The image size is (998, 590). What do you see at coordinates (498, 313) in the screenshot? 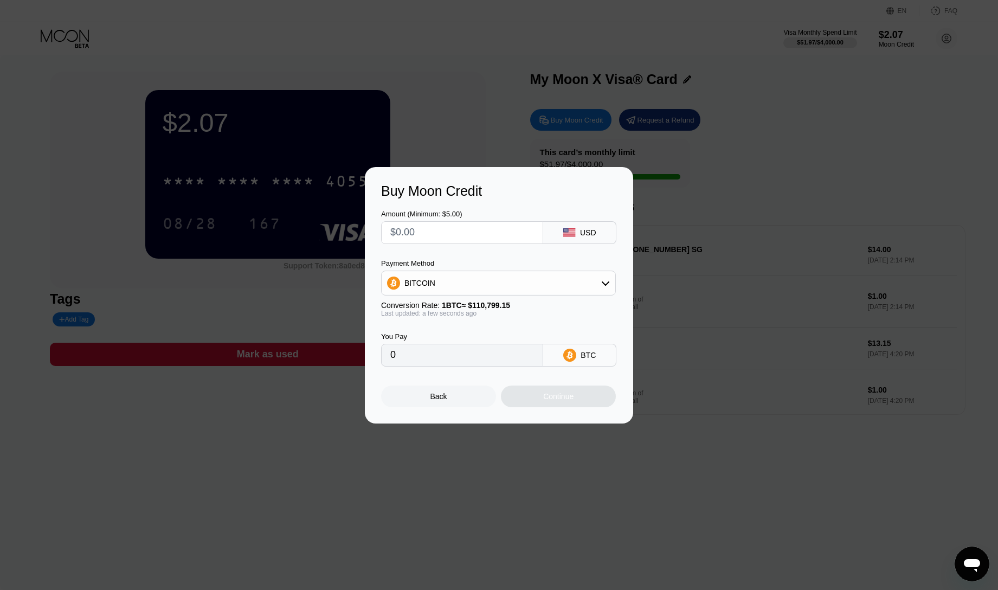
I see `div: Last updated: a few seconds ago` at bounding box center [498, 313].